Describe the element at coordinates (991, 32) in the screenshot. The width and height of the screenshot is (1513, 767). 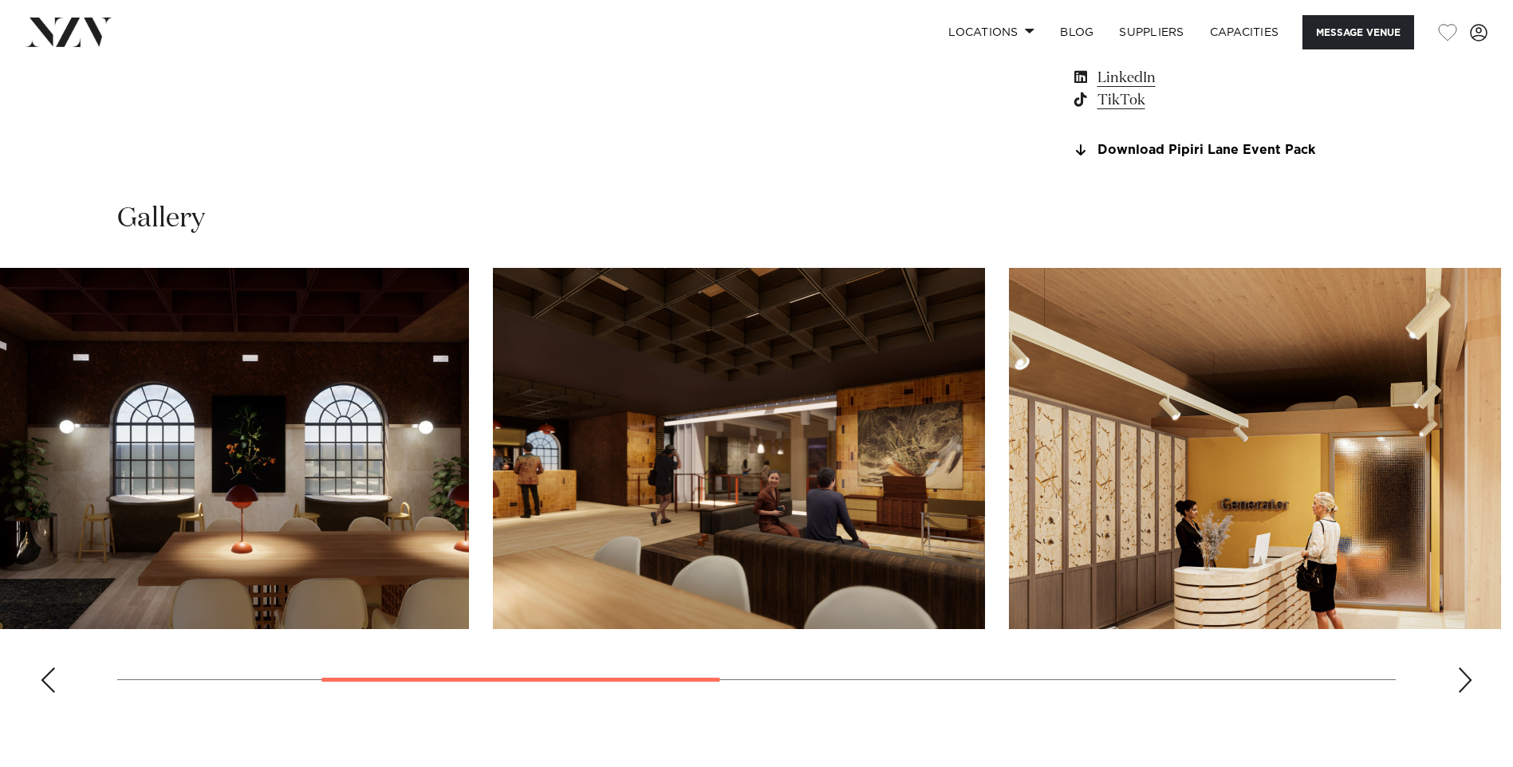
I see `a: Locations` at that location.